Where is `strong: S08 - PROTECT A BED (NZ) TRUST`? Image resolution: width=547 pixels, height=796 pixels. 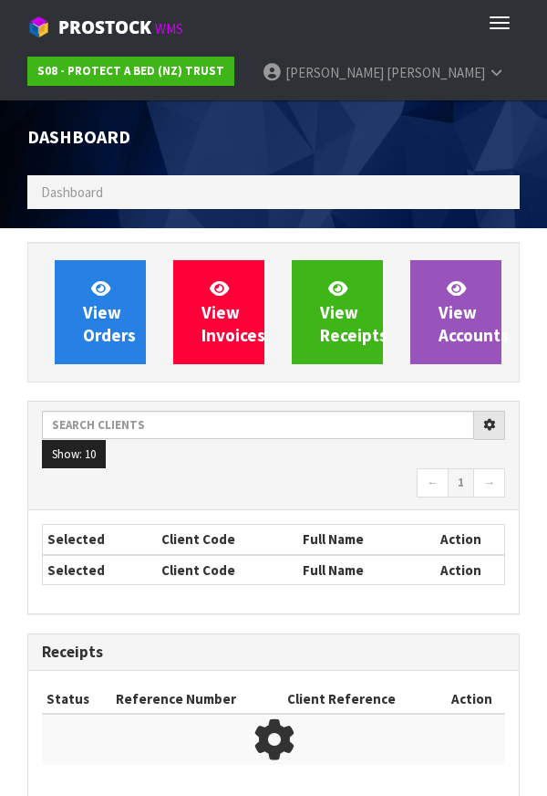 strong: S08 - PROTECT A BED (NZ) TRUST is located at coordinates (130, 70).